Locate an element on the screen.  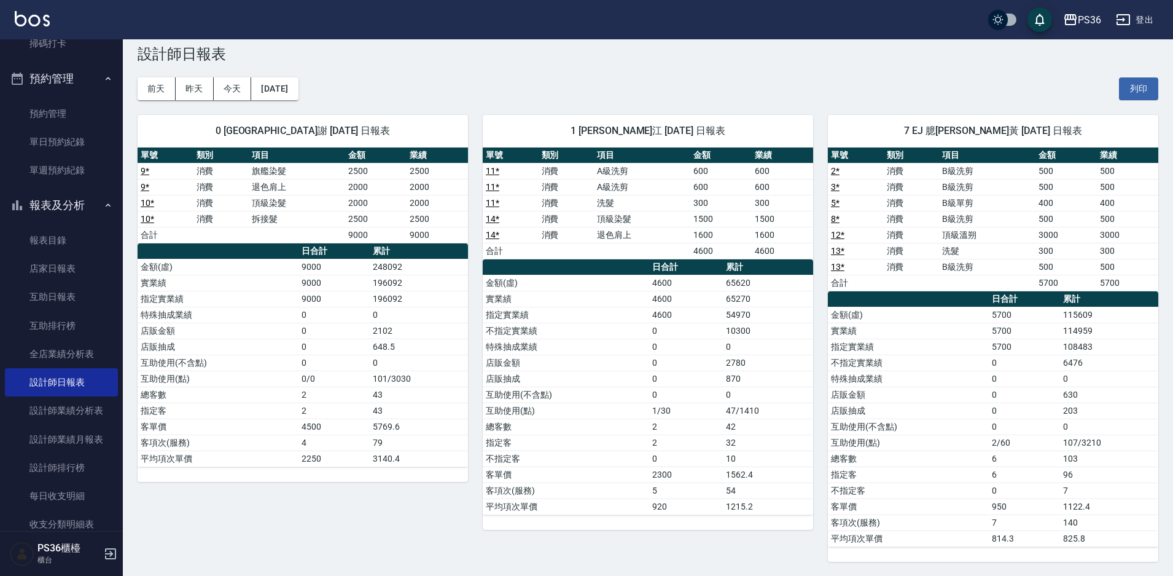
td: 不指定實業績 is located at coordinates (566, 330).